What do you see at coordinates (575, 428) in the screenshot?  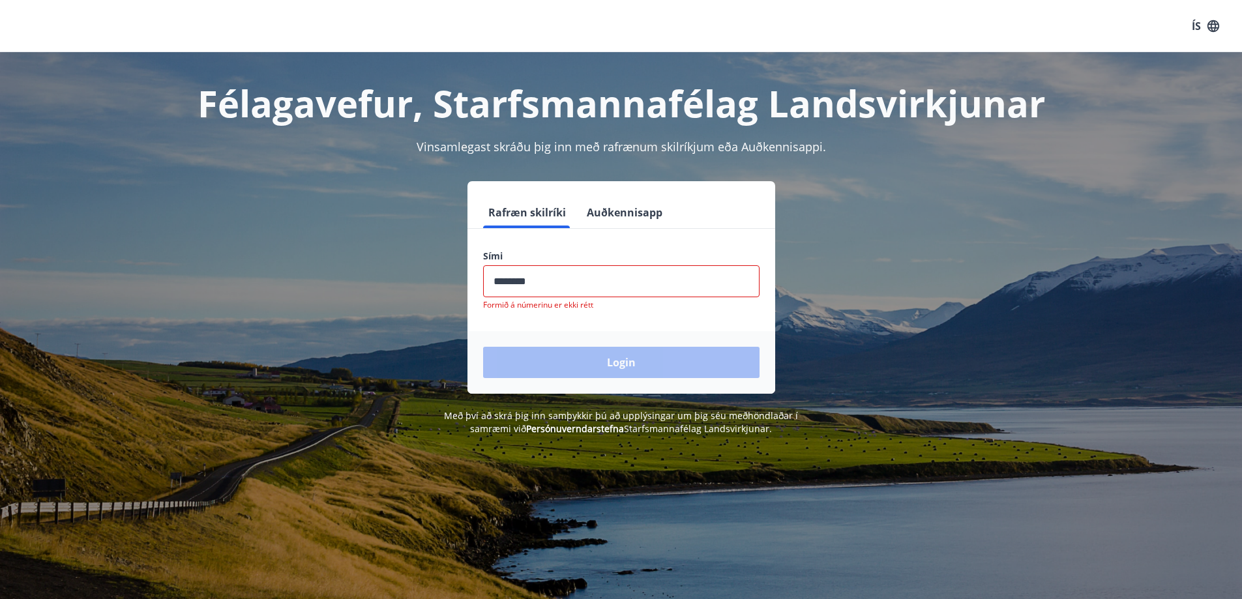 I see `a: Persónuverndarstefna` at bounding box center [575, 428].